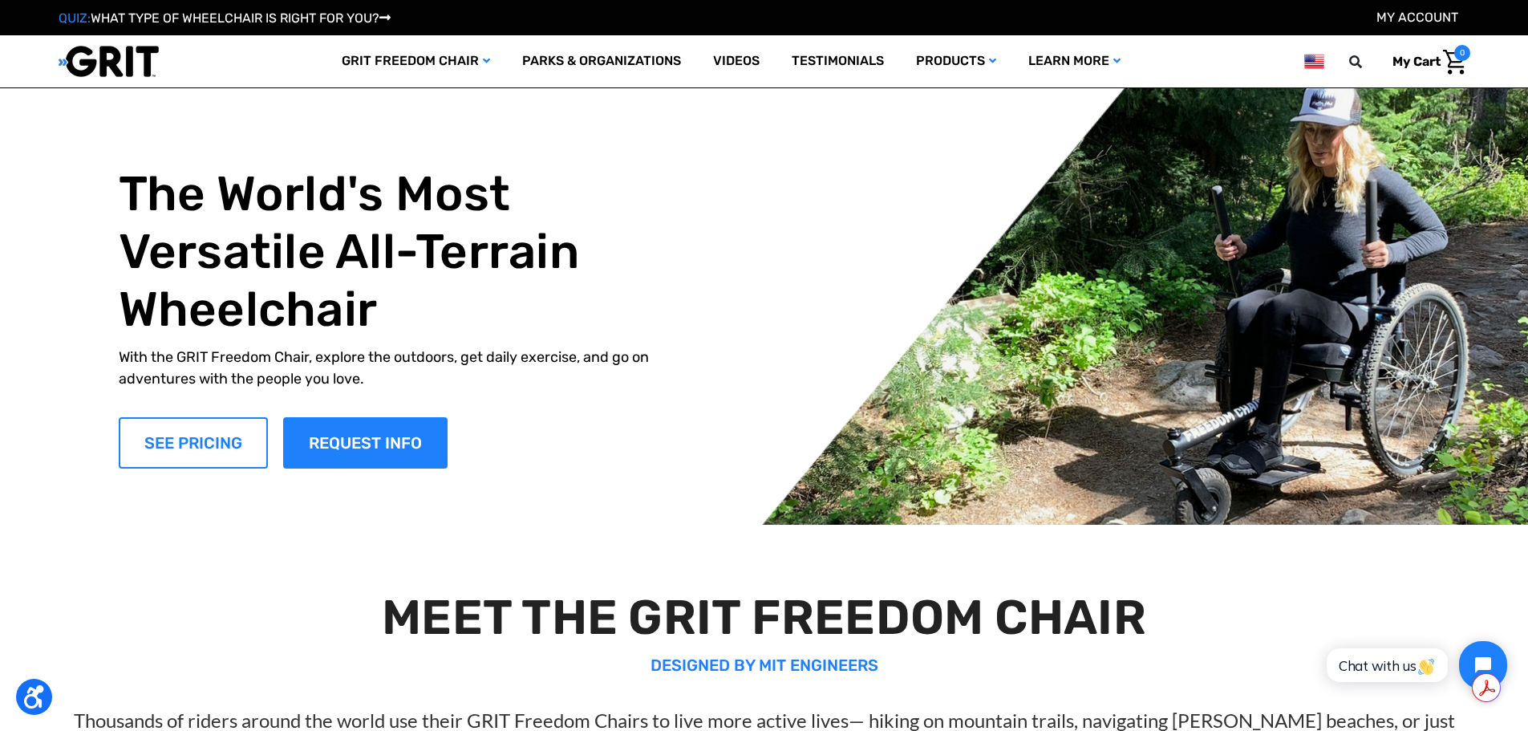 The height and width of the screenshot is (731, 1528). Describe the element at coordinates (1418, 17) in the screenshot. I see `a: Account` at that location.